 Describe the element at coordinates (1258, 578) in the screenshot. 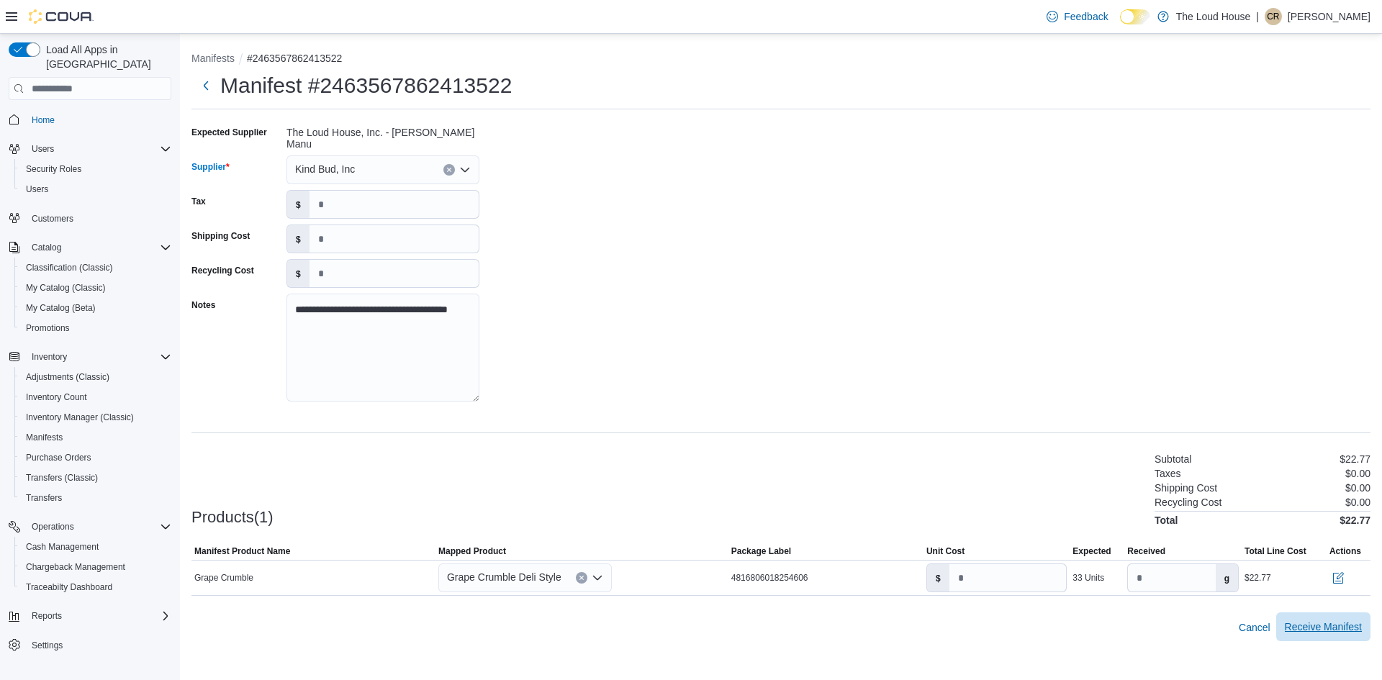

I see `div: $22.77` at that location.